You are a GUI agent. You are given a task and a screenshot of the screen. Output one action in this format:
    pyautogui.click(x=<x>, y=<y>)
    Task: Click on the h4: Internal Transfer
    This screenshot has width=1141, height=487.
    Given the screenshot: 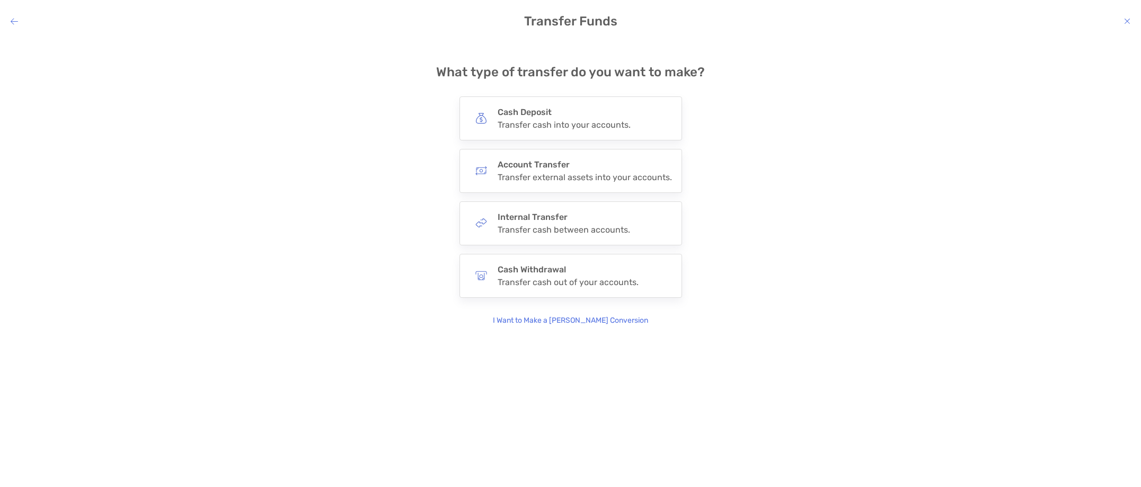 What is the action you would take?
    pyautogui.click(x=564, y=217)
    